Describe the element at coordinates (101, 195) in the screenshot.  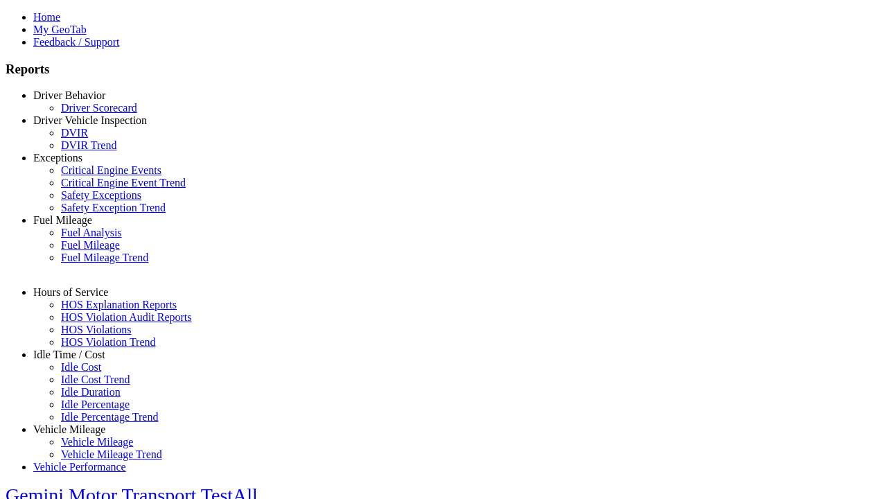
I see `a: Safety Exceptions` at that location.